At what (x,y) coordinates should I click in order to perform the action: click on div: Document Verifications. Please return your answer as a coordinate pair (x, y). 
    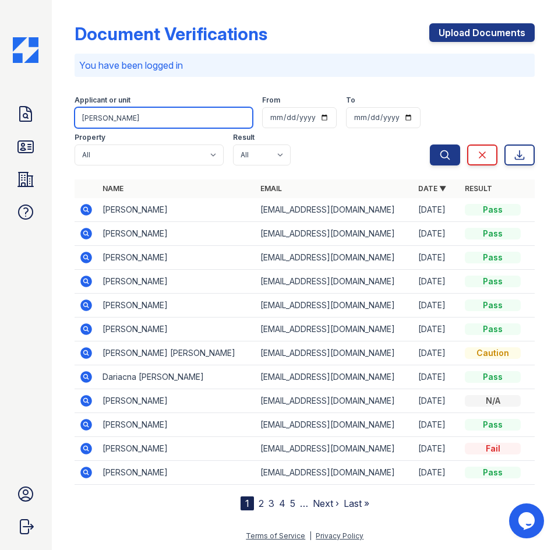
    Looking at the image, I should click on (171, 34).